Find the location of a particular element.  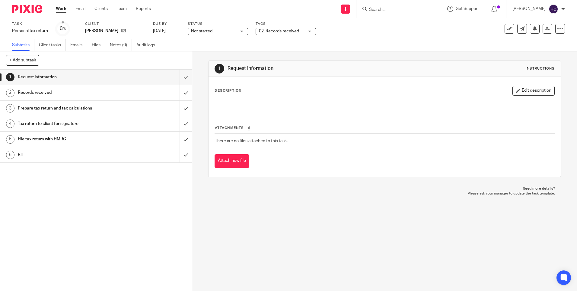

a: Files is located at coordinates (98, 45).